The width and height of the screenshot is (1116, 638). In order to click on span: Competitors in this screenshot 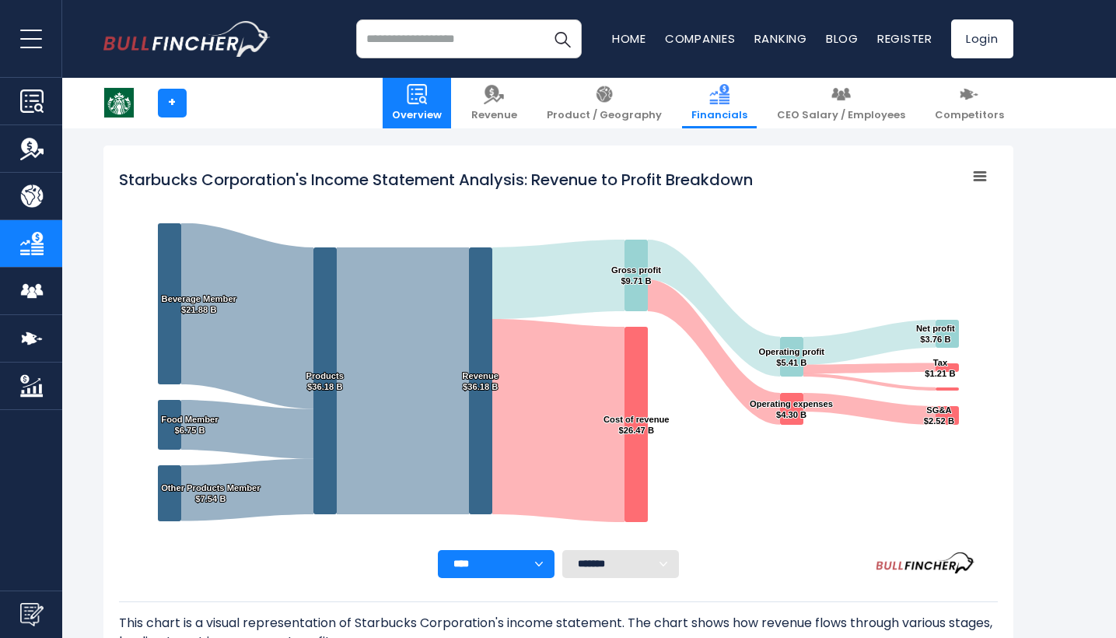, I will do `click(969, 115)`.